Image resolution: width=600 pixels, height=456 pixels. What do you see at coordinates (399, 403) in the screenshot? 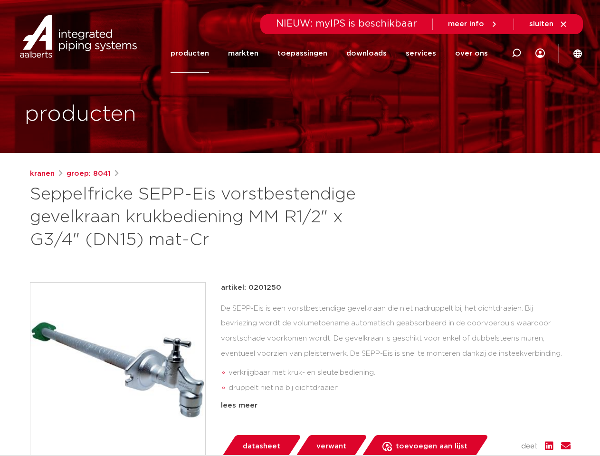
I see `li: eenvoudige en snelle montage dankzij insteekverbinding` at bounding box center [399, 403].